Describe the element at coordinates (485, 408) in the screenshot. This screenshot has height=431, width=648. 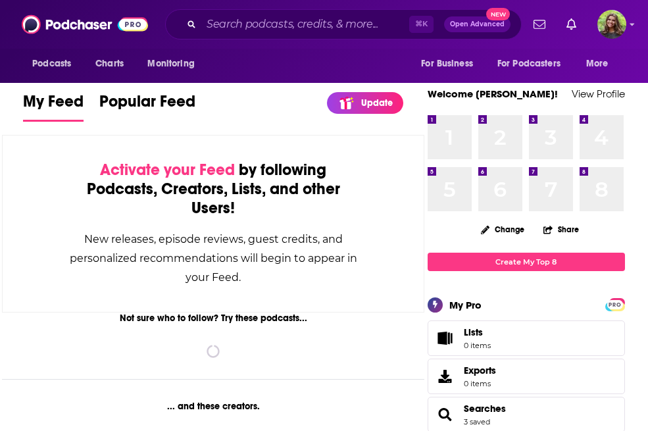
I see `span: Searches` at that location.